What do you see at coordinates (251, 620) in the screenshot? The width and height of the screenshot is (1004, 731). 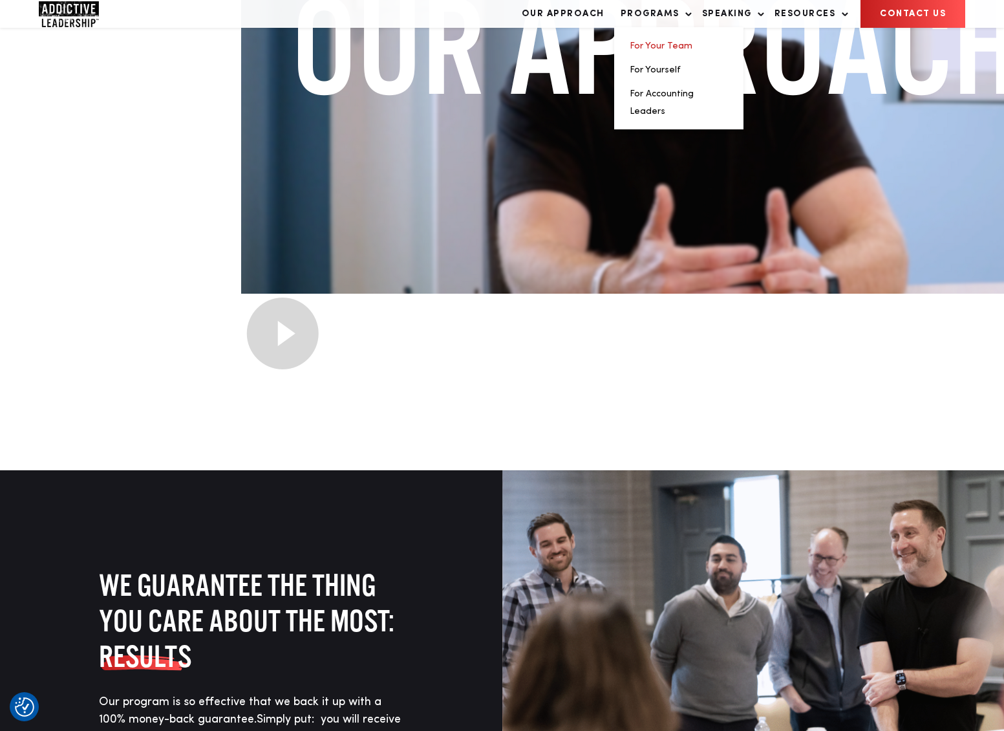 I see `h2: WE GUARANTEE THE THING YOU CARE ABOUT THE MOST:` at bounding box center [251, 620].